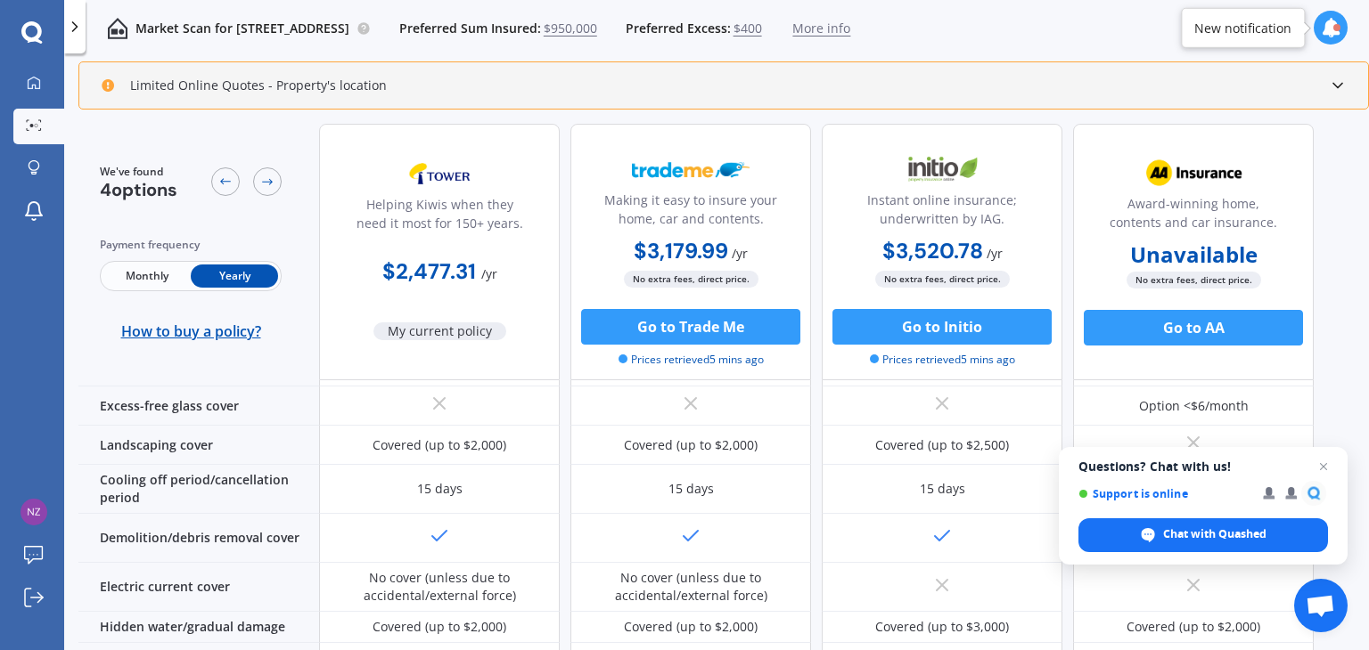  I want to click on span: Preferred Sum Insured:, so click(470, 29).